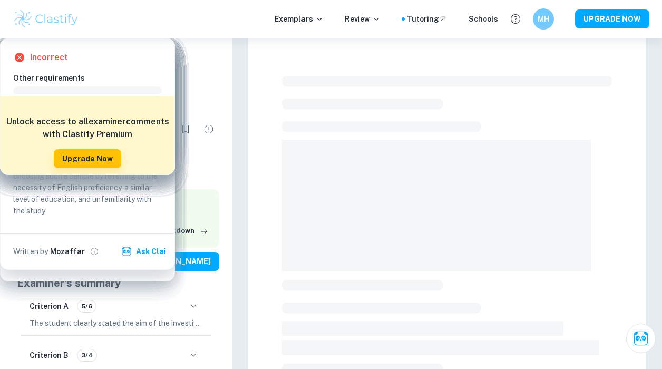 The height and width of the screenshot is (369, 662). I want to click on p: Exemplars, so click(299, 19).